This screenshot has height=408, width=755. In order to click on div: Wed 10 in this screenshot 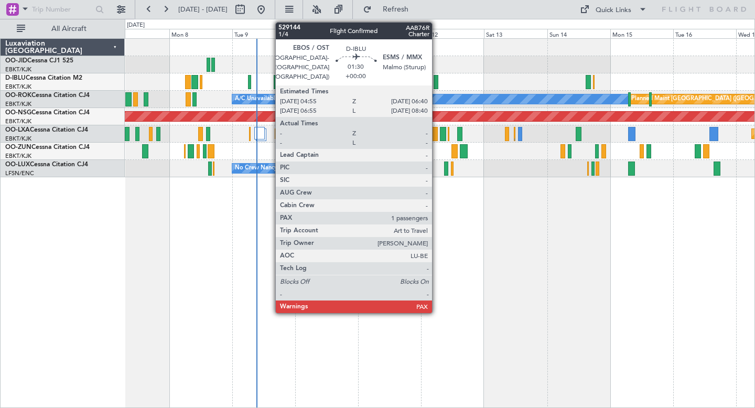, I will do `click(327, 34)`.